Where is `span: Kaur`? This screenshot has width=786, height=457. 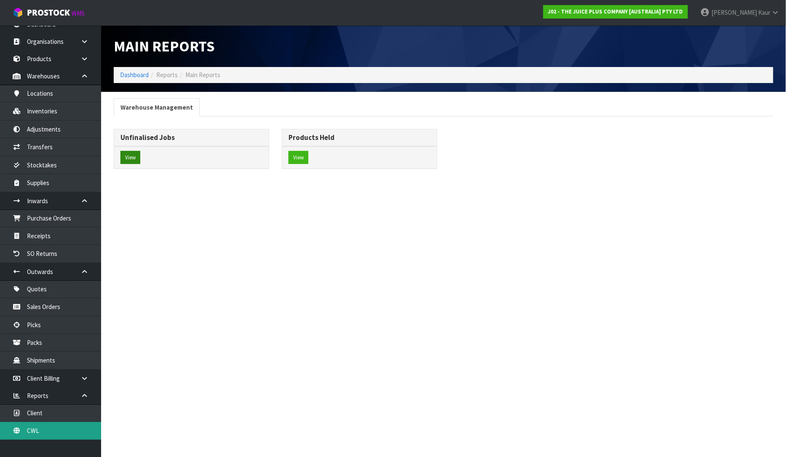
span: Kaur is located at coordinates (764, 12).